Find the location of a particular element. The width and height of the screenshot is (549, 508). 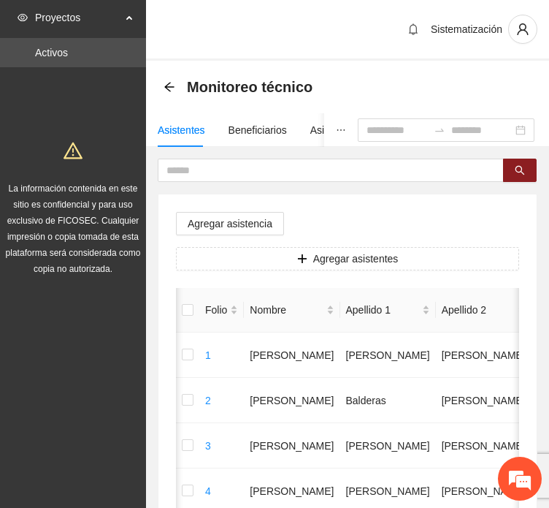

span: swap-right is located at coordinates (440, 130).